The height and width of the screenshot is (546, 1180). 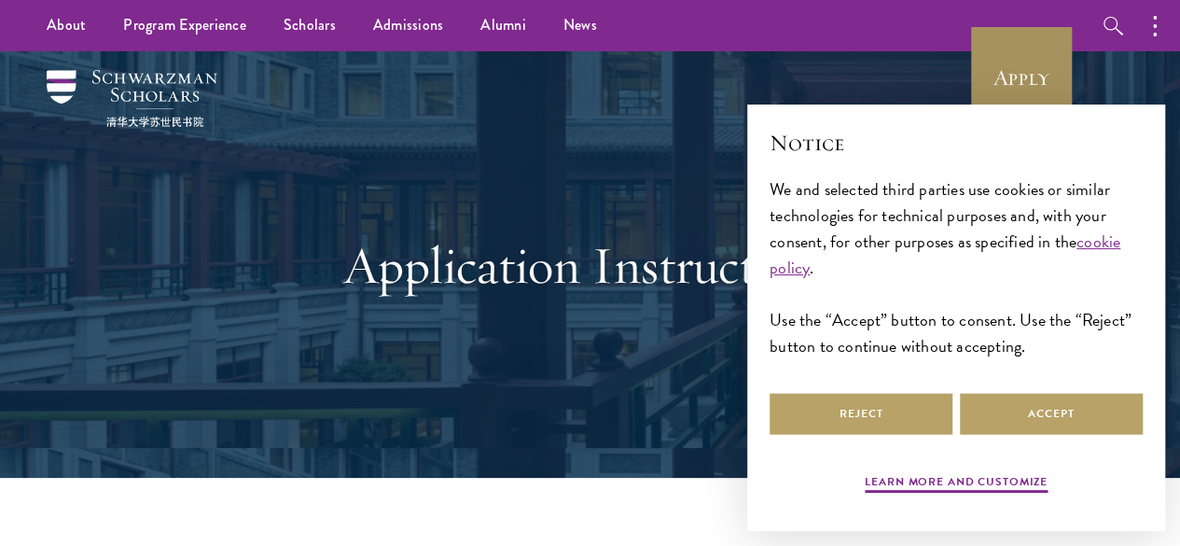 I want to click on button: Reject, so click(x=861, y=413).